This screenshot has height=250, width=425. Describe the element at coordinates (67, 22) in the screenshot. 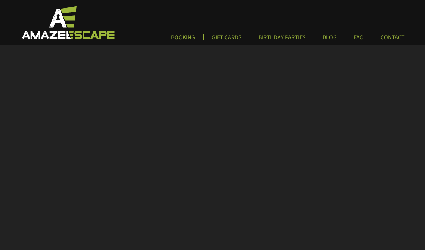

I see `img: Escape Room Game in Boston Area` at that location.